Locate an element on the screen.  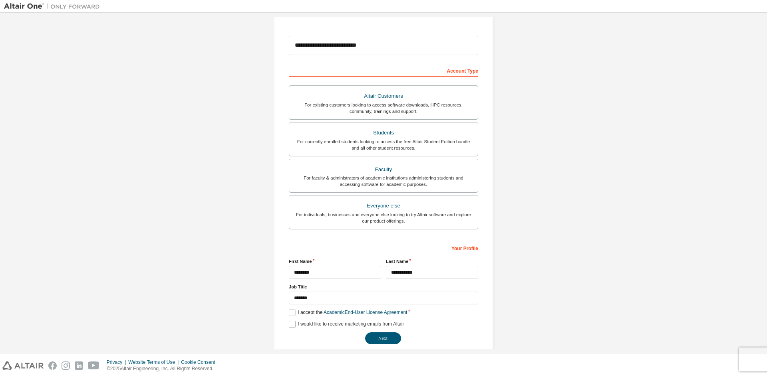
img: altair_logo.svg is located at coordinates (23, 366).